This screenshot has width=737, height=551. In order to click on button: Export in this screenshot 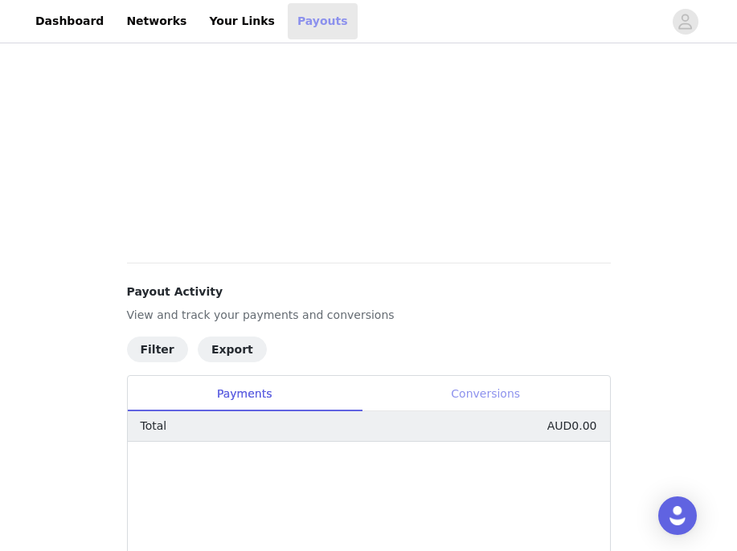, I will do `click(232, 350)`.